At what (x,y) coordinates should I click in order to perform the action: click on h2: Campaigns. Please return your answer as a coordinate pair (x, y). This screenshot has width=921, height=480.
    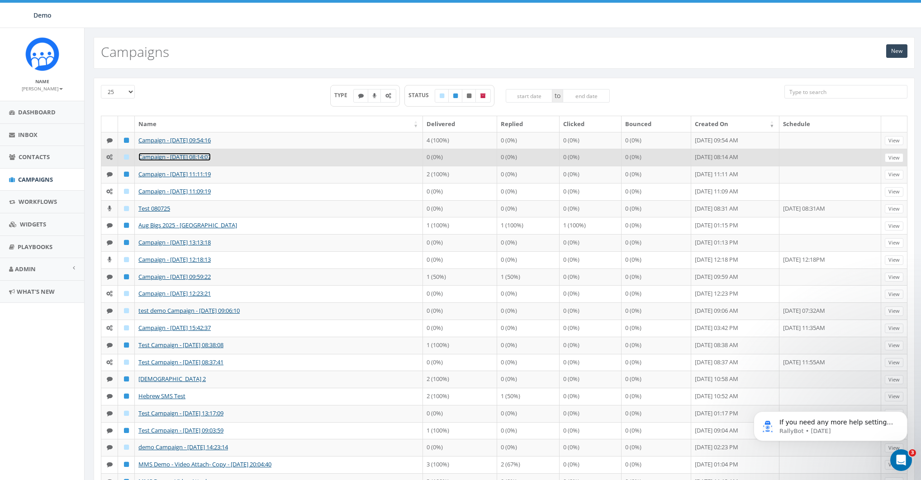
    Looking at the image, I should click on (135, 52).